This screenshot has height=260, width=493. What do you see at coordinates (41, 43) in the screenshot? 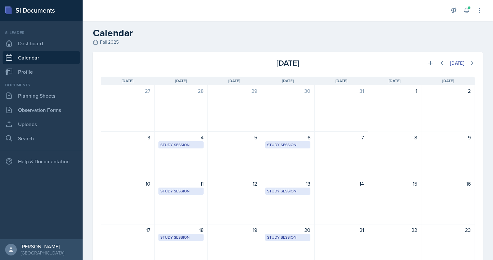
I see `a: Dashboard` at bounding box center [41, 43].